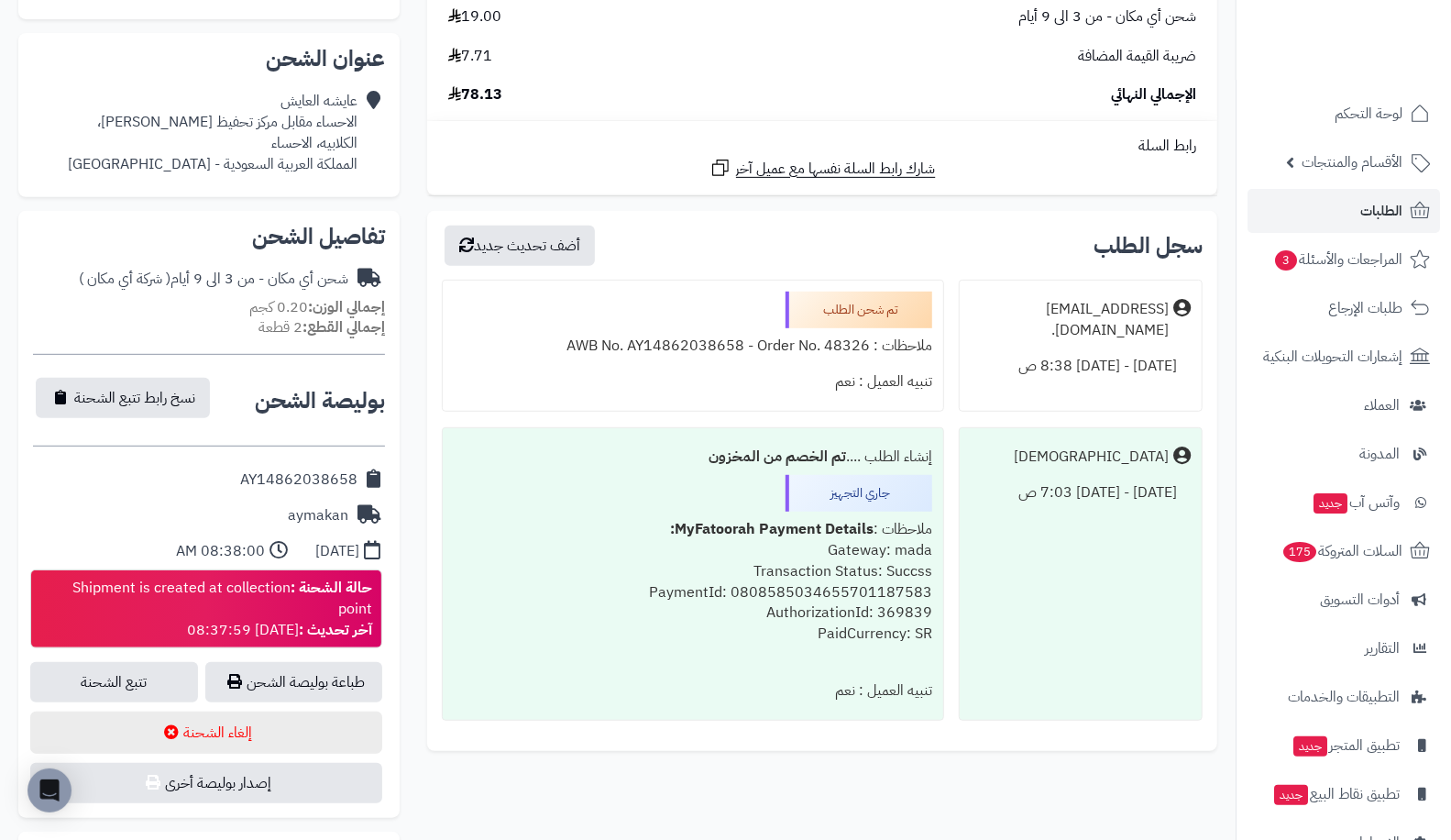  I want to click on div: ملاحظات : AWB No. AY14862038658 - Order No. 48326, so click(693, 345).